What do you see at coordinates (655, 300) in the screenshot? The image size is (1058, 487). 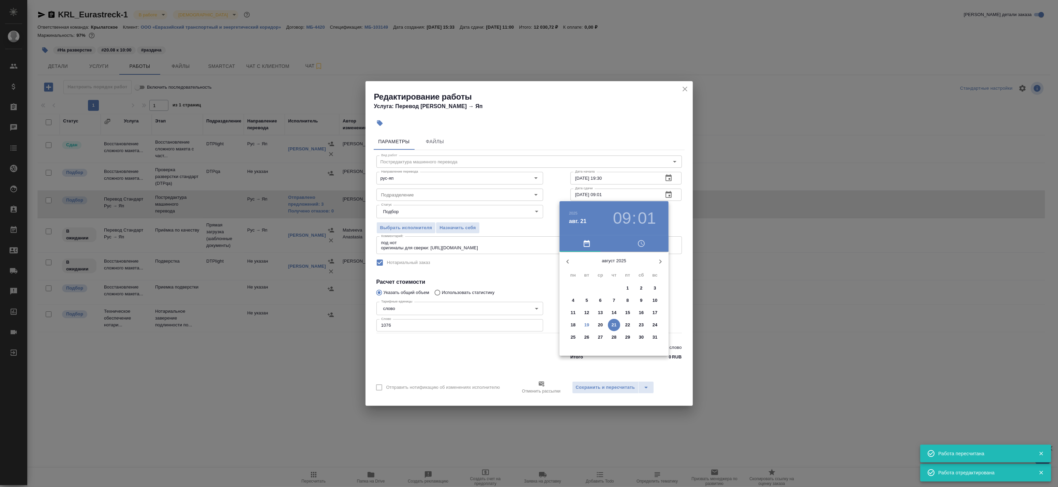 I see `p: 10` at bounding box center [655, 300].